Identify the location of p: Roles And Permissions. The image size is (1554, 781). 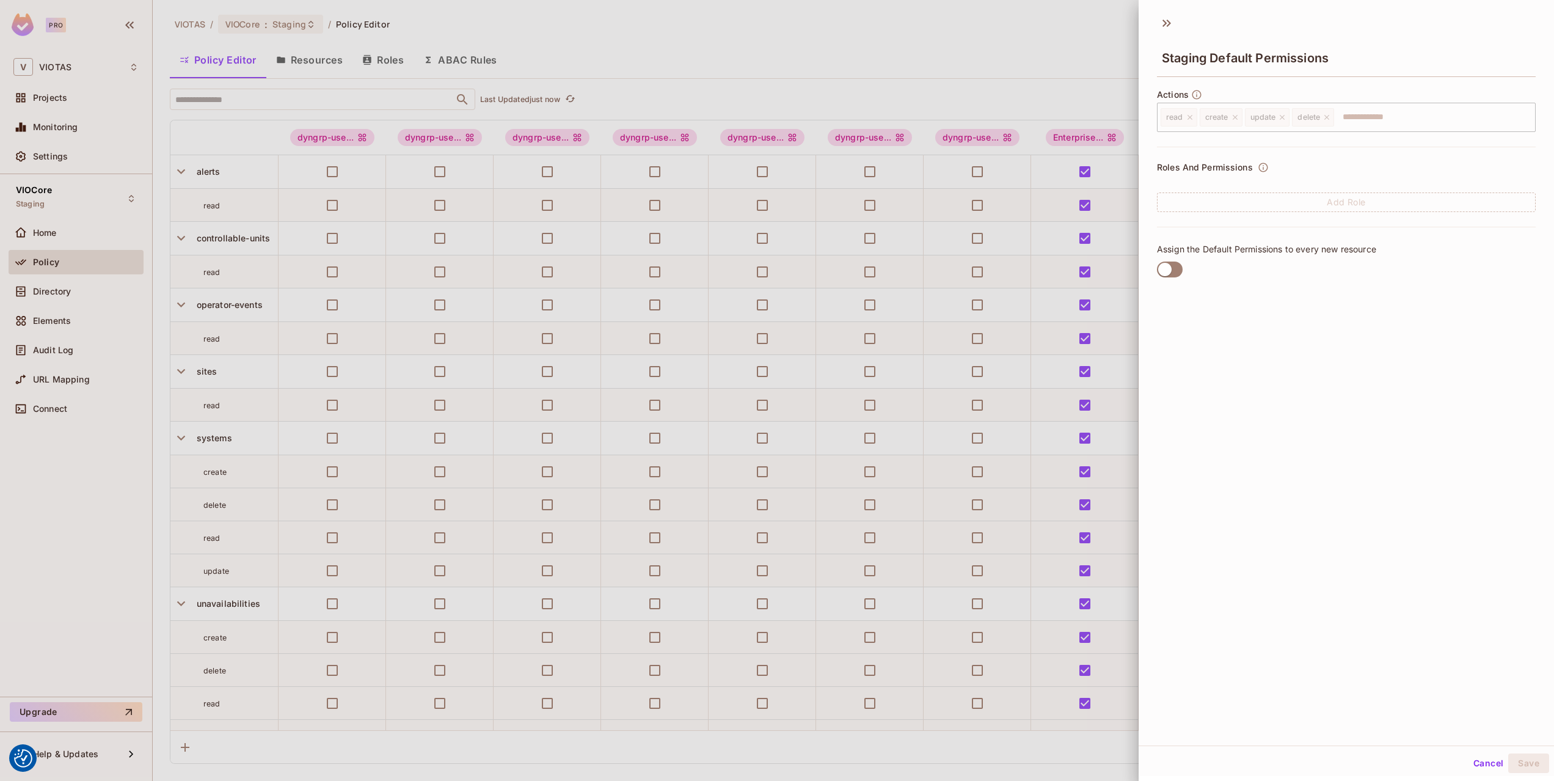
(1205, 167).